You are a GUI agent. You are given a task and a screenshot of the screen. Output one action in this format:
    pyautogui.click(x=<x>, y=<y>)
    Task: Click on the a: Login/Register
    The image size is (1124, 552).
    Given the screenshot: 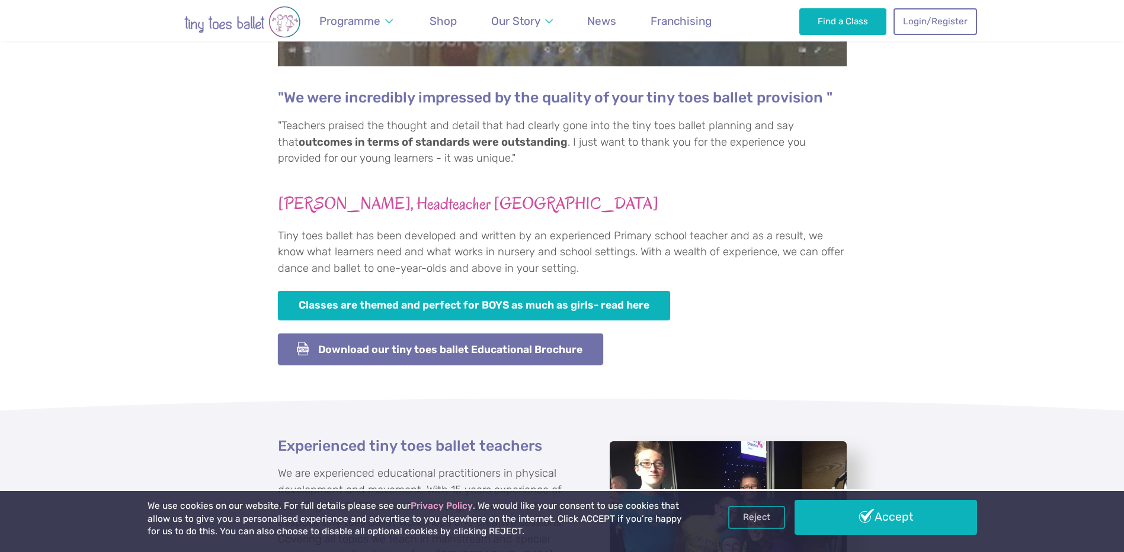 What is the action you would take?
    pyautogui.click(x=935, y=21)
    